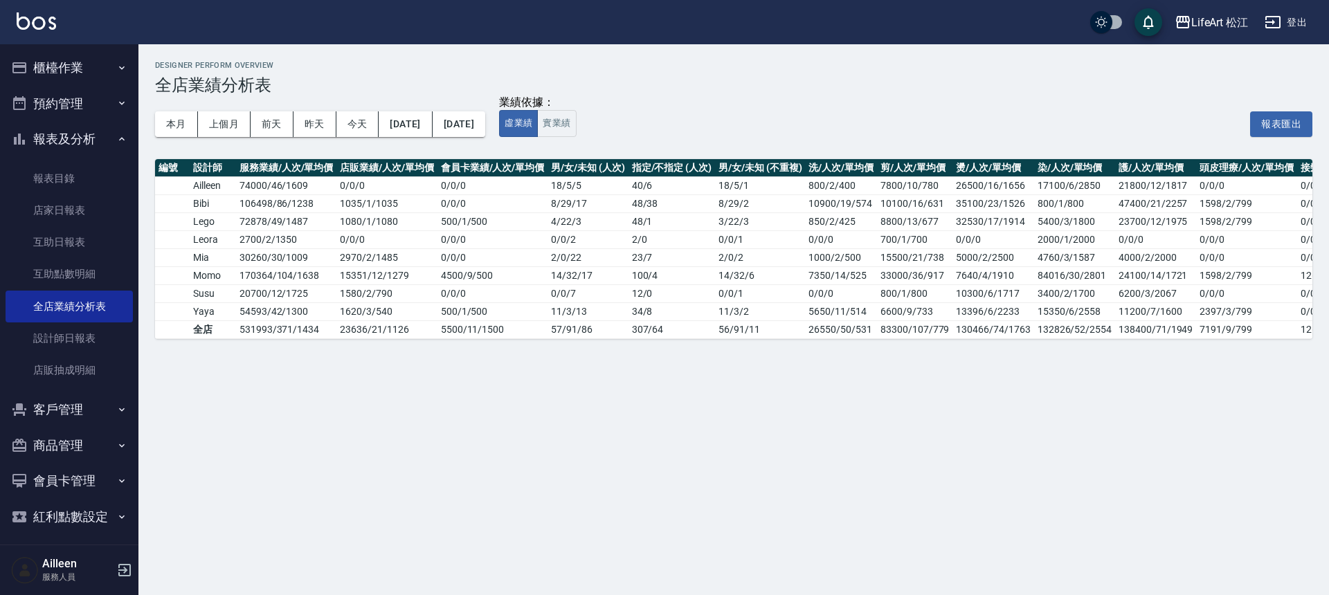 This screenshot has height=595, width=1329. I want to click on td: 11 / 3 / 13, so click(588, 311).